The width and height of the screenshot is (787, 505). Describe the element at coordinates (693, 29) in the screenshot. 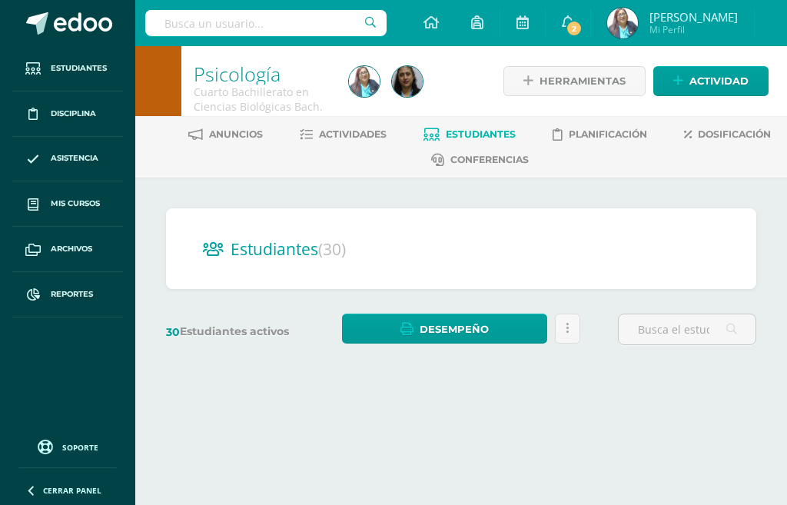

I see `span: Mi Perfil` at that location.